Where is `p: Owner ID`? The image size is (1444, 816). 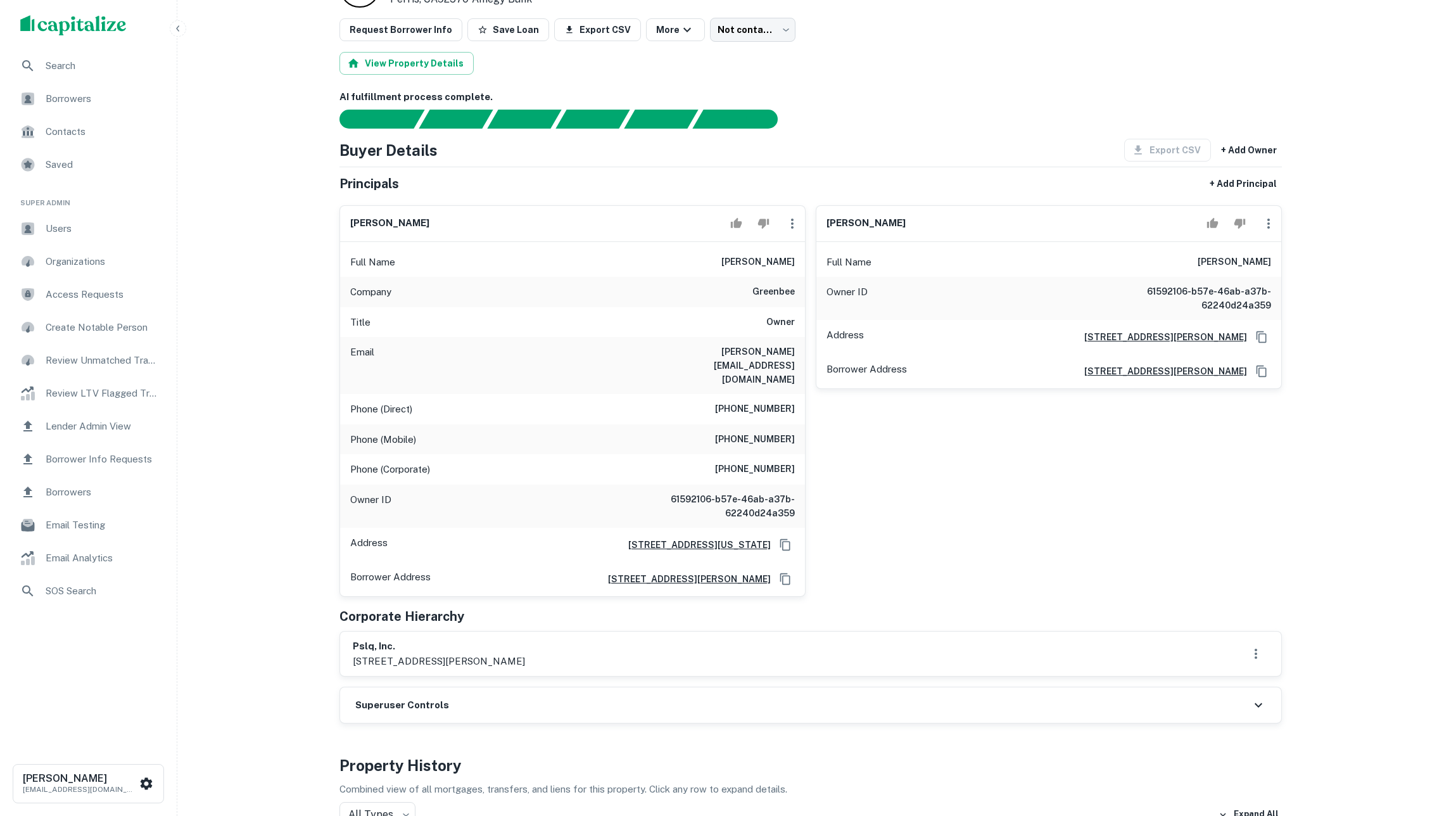
p: Owner ID is located at coordinates (847, 298).